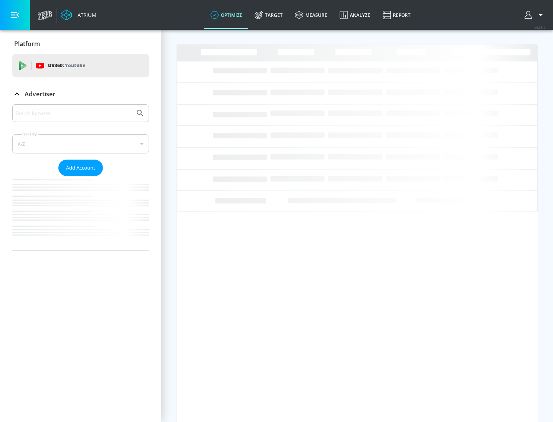 The image size is (553, 422). Describe the element at coordinates (81, 168) in the screenshot. I see `button: Add Account` at that location.